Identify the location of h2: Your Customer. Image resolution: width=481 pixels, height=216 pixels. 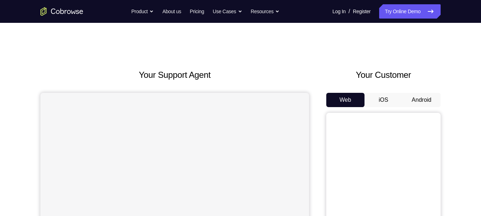
(384, 75).